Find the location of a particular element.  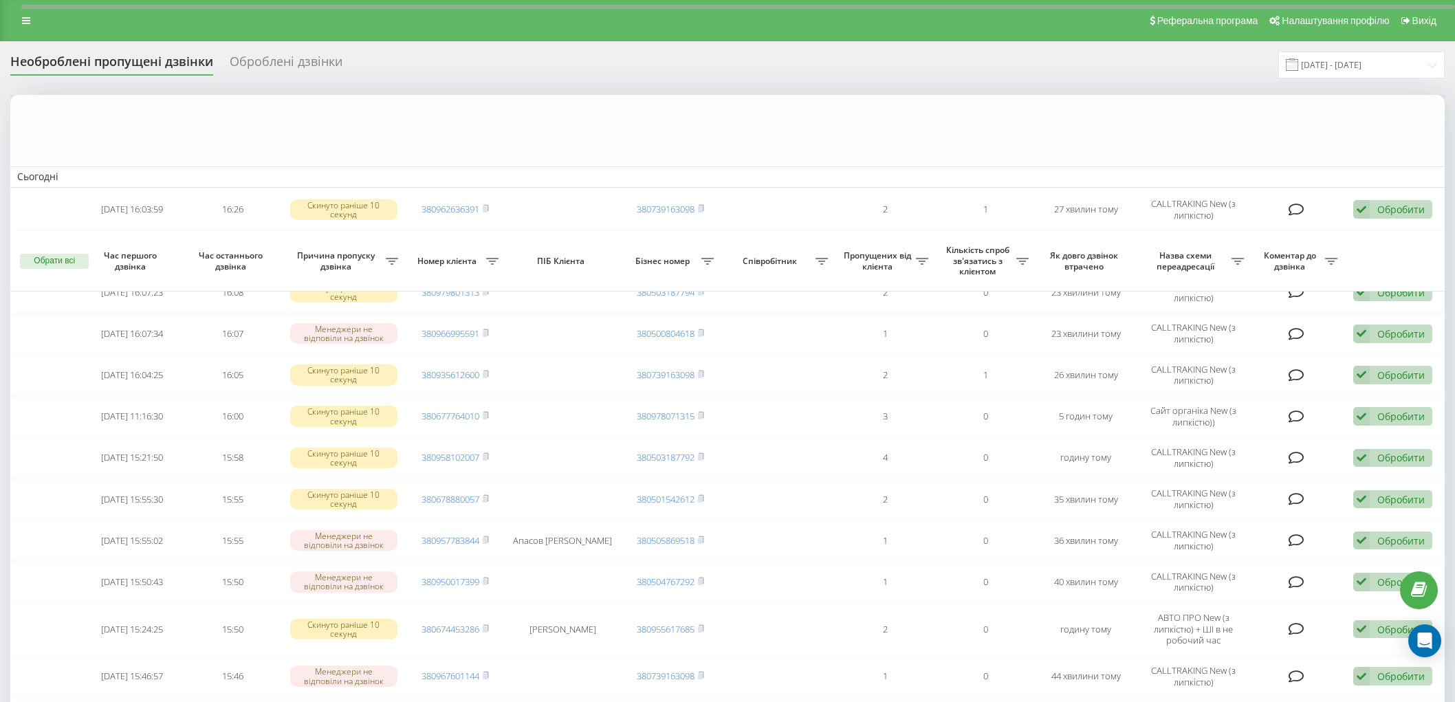

span: Назва схеми переадресації is located at coordinates (1186, 261).